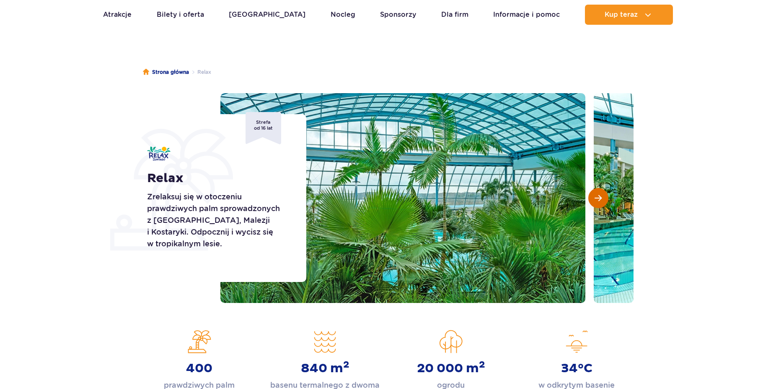 Image resolution: width=776 pixels, height=389 pixels. Describe the element at coordinates (180, 15) in the screenshot. I see `a: Bilety i oferta` at that location.